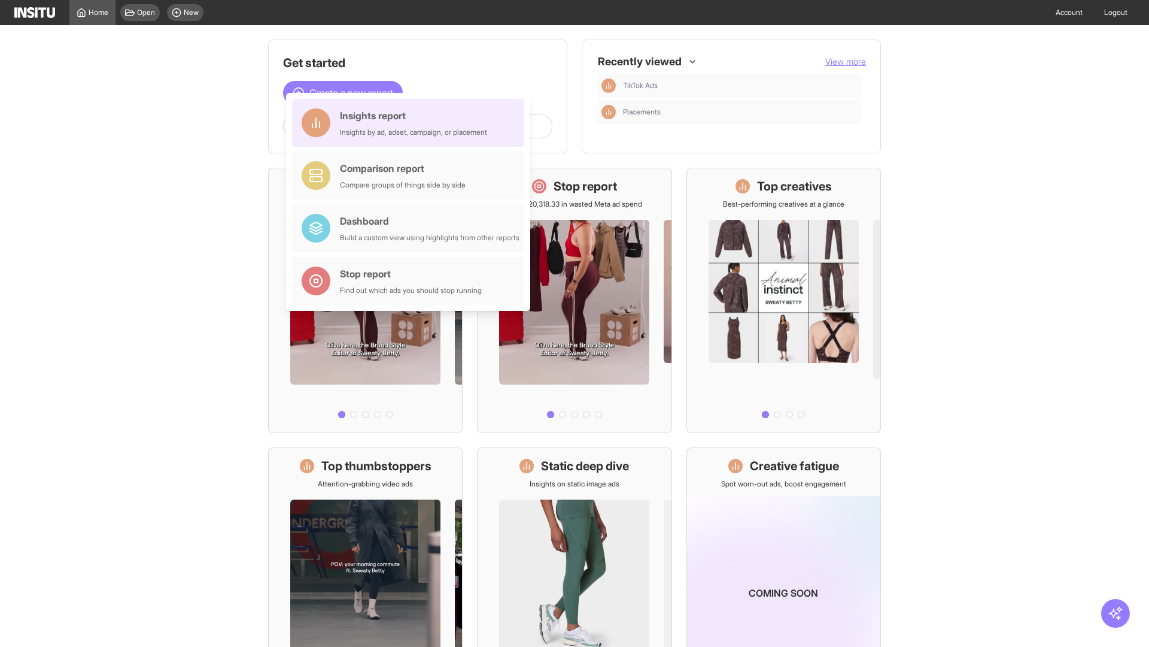  Describe the element at coordinates (403, 168) in the screenshot. I see `div: Comparison report` at that location.